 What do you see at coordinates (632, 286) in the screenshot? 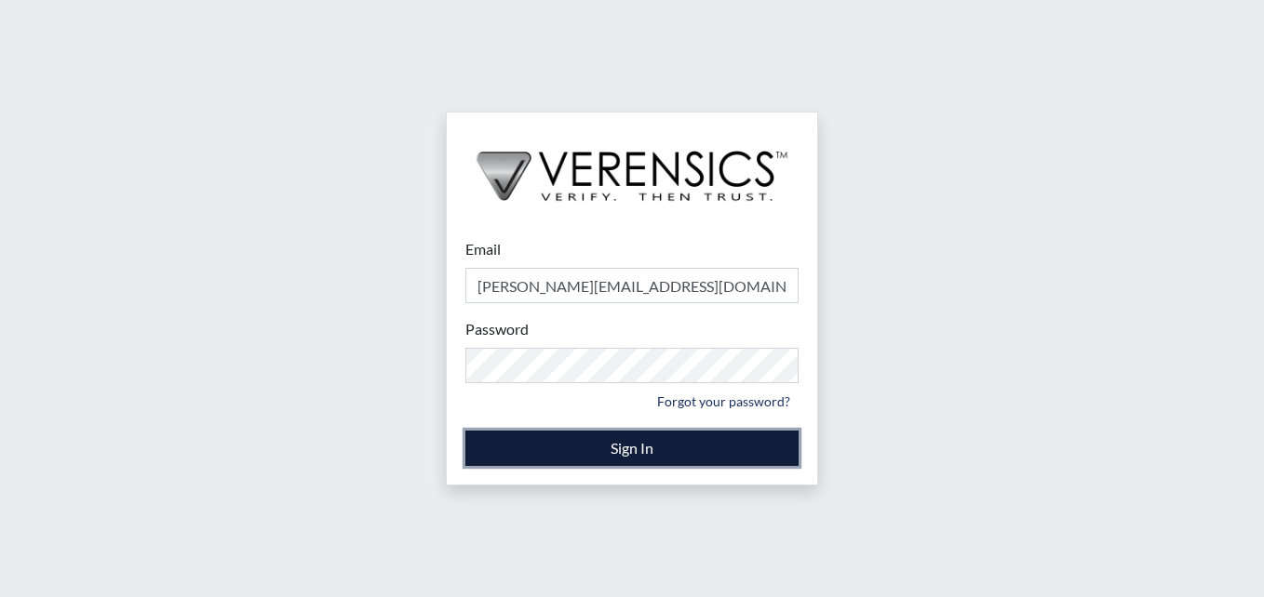
I see `input: Email` at bounding box center [632, 286].